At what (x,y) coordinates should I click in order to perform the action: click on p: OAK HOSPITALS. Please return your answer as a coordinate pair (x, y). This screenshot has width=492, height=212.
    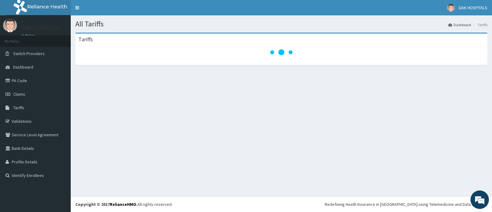
    Looking at the image, I should click on (41, 28).